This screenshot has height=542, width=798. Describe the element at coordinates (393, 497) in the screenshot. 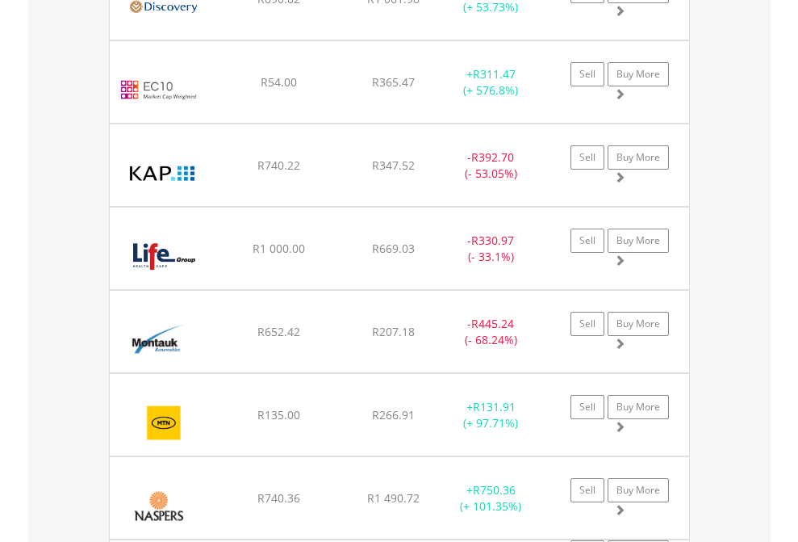

I see `span: R1 490.72` at that location.